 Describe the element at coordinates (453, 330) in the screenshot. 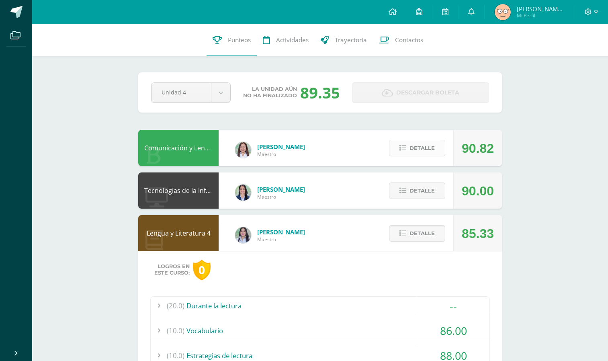

I see `div: 86.00` at that location.